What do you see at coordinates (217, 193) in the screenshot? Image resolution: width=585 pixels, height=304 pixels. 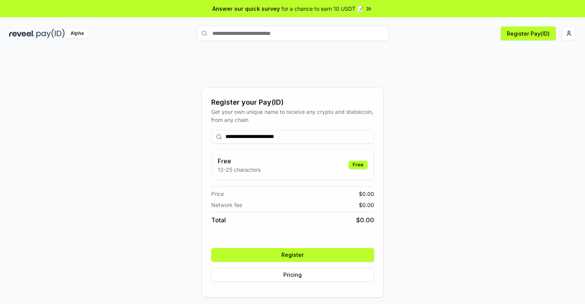 I see `span: Price` at bounding box center [217, 193].